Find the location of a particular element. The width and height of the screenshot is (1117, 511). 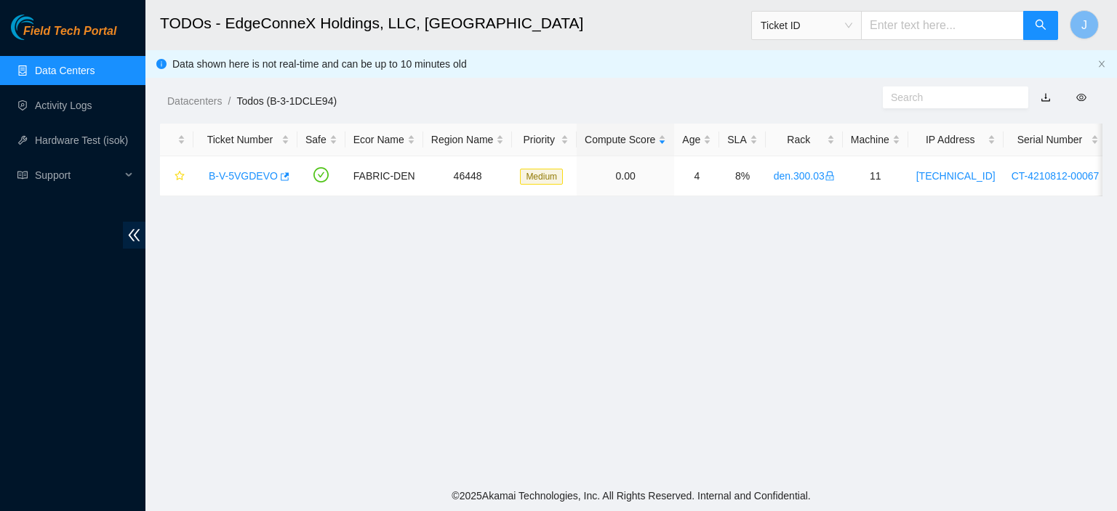

span: eye is located at coordinates (1082, 97).